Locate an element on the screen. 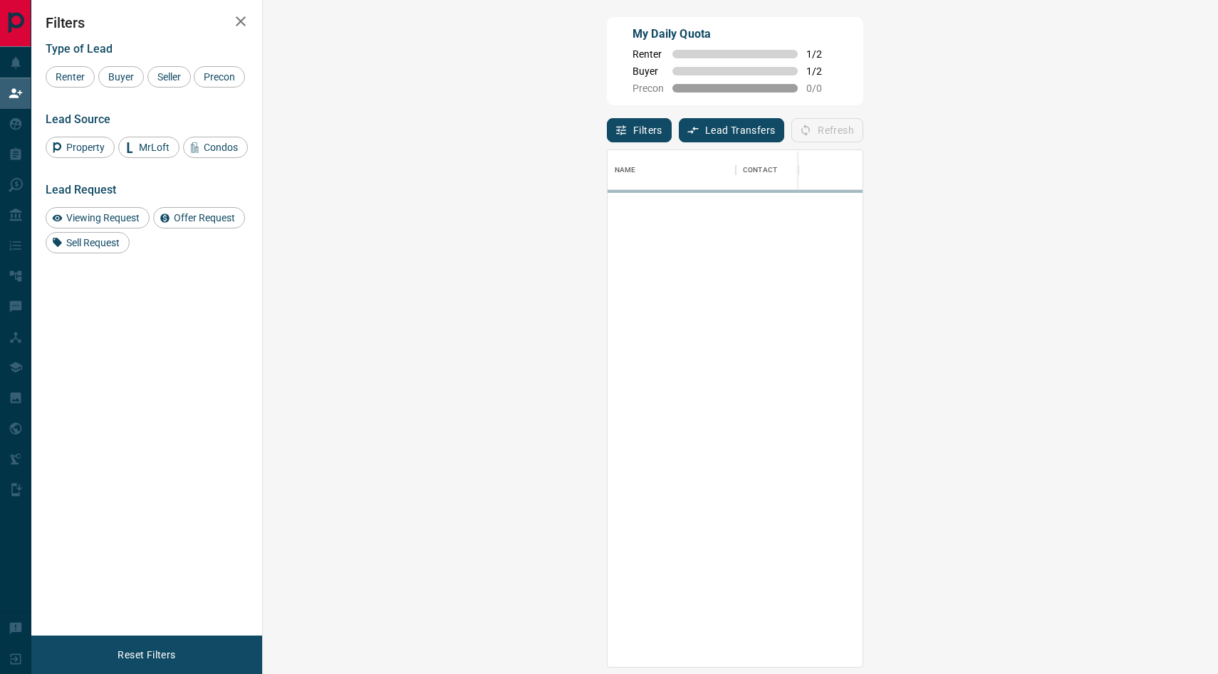  div: Renter is located at coordinates (70, 77).